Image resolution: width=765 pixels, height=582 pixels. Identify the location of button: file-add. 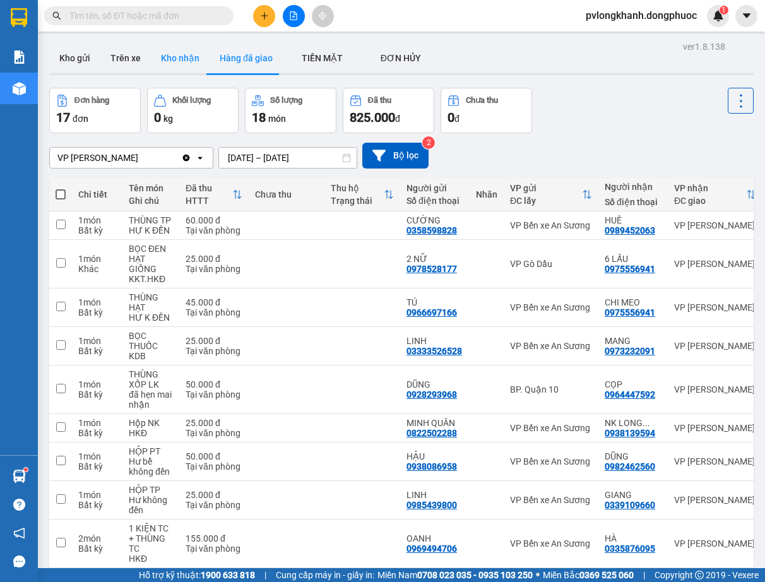
(293, 16).